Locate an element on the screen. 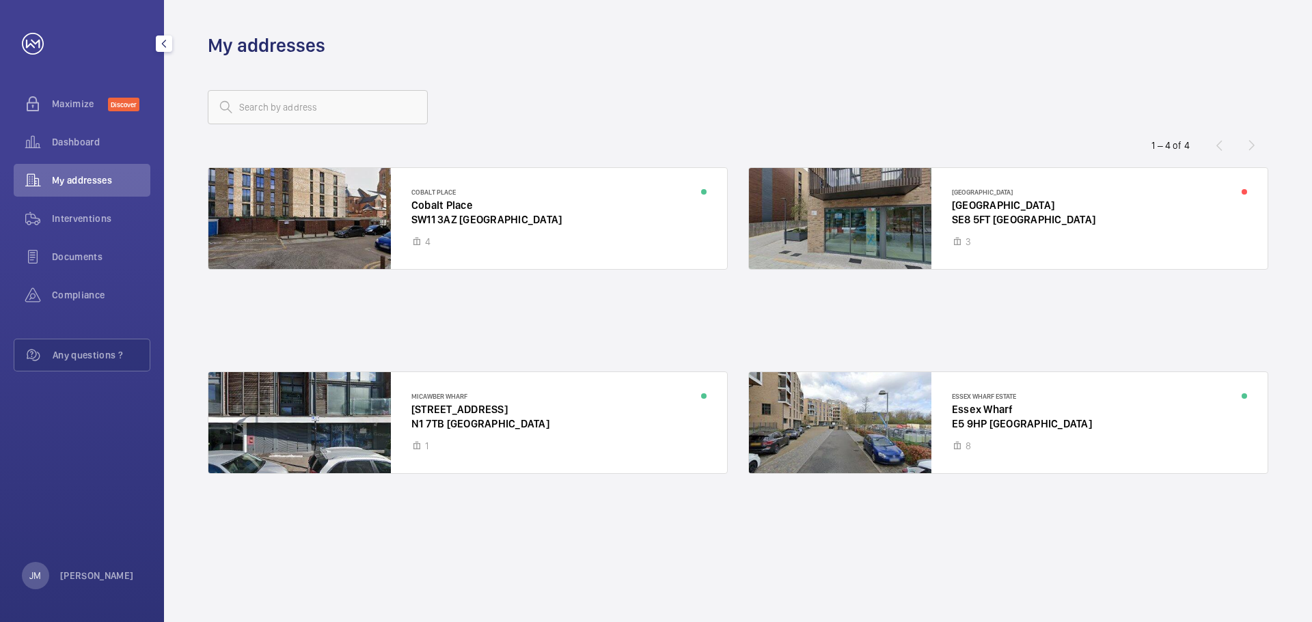 The height and width of the screenshot is (622, 1312). span: Compliance is located at coordinates (101, 295).